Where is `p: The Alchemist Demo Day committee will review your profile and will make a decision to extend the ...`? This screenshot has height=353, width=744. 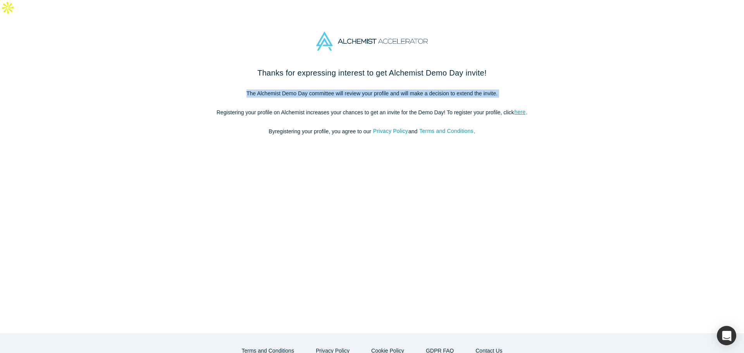
p: The Alchemist Demo Day committee will review your profile and will make a decision to extend the ... is located at coordinates (372, 93).